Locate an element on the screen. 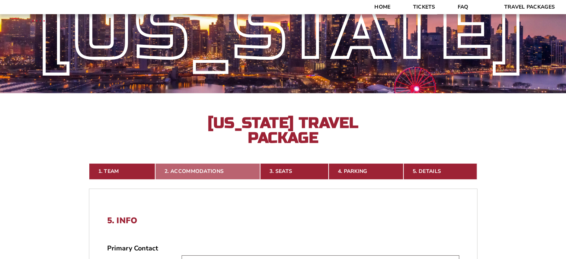 This screenshot has height=259, width=566. a: 3. Seats is located at coordinates (295, 171).